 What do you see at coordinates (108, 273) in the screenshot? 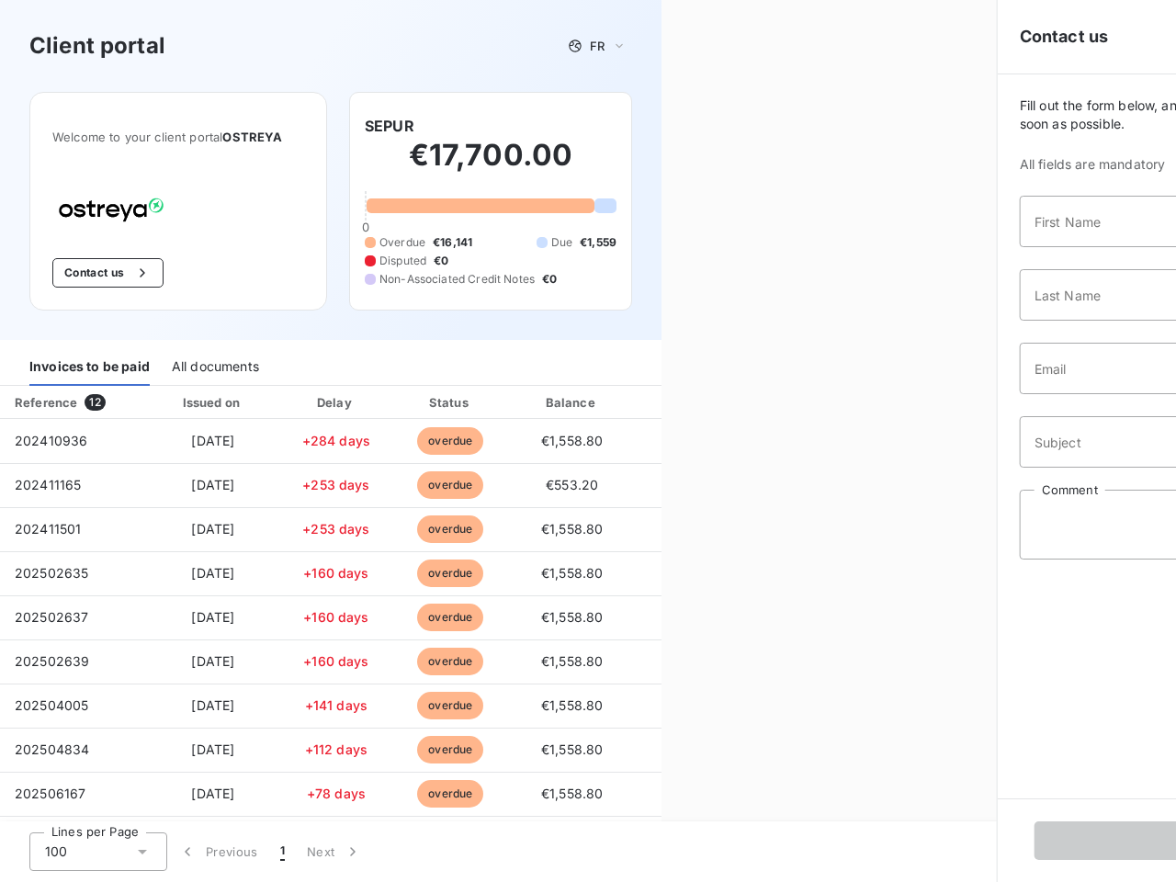
I see `button: Contact us` at bounding box center [108, 273].